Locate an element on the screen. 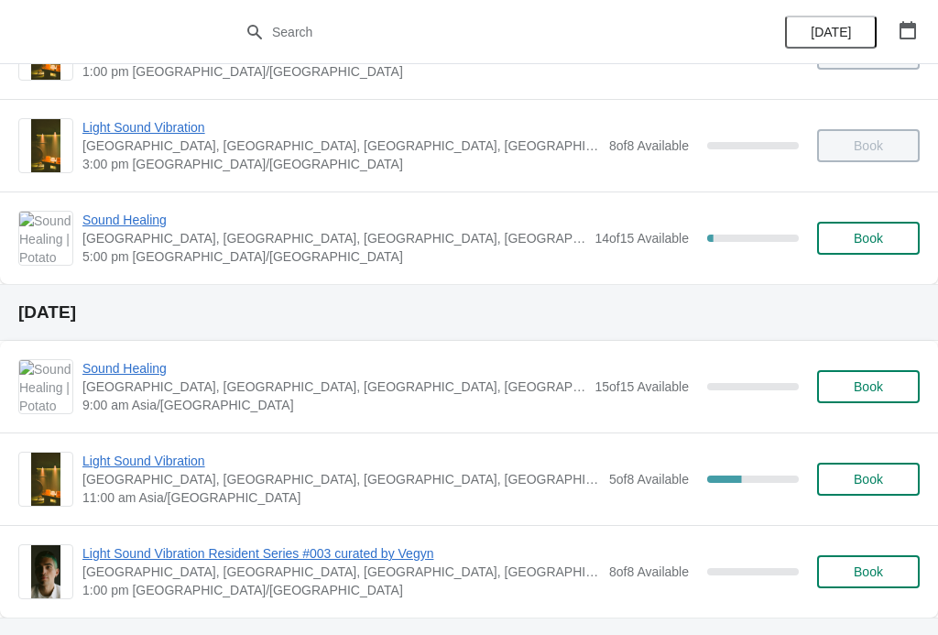 This screenshot has height=635, width=938. span: Light Sound Vibration Resident Series #003 curated by Vegyn is located at coordinates (341, 553).